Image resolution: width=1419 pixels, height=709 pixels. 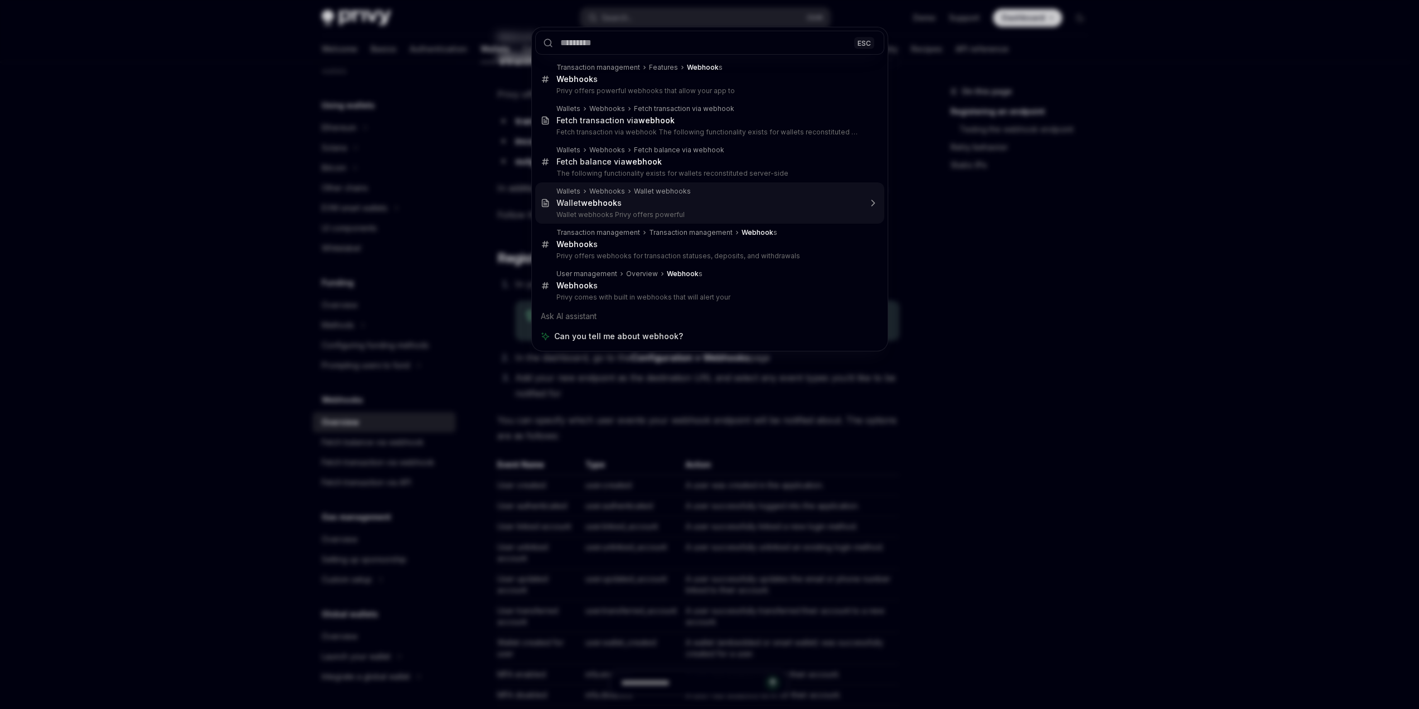 I want to click on div: Fetch transaction via webhook, so click(x=684, y=109).